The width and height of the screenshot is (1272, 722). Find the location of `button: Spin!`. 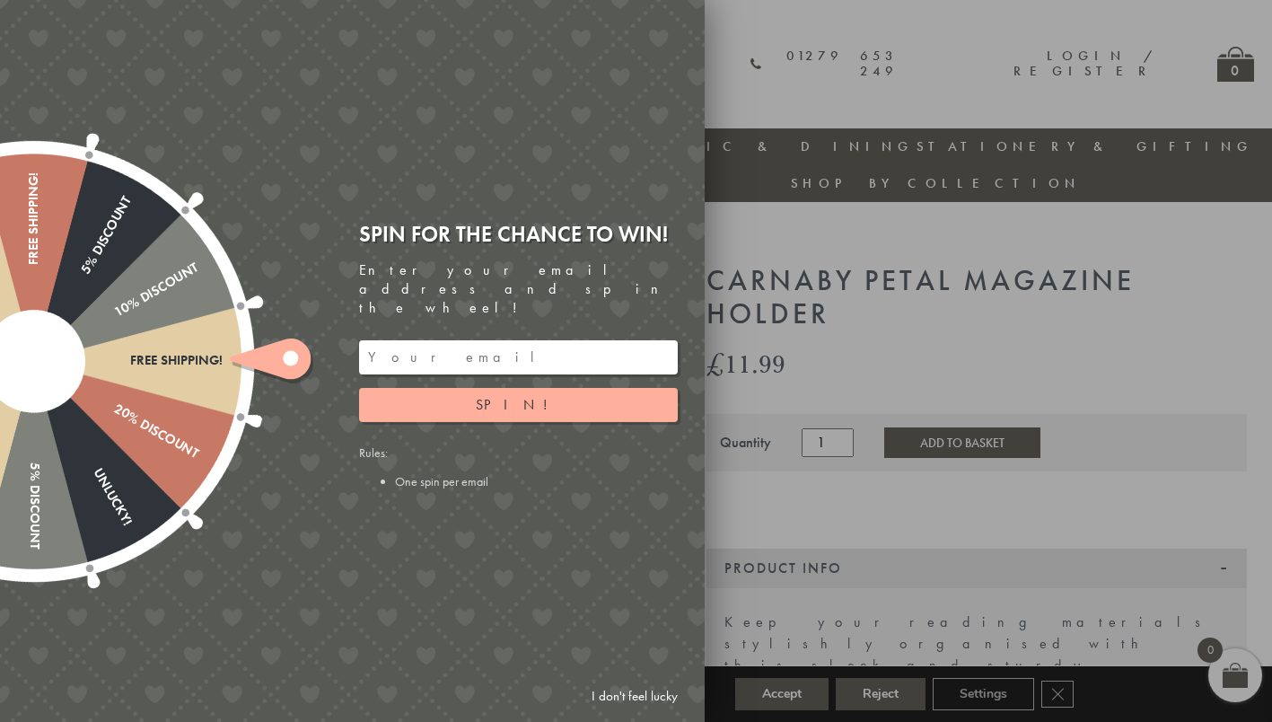

button: Spin! is located at coordinates (518, 405).